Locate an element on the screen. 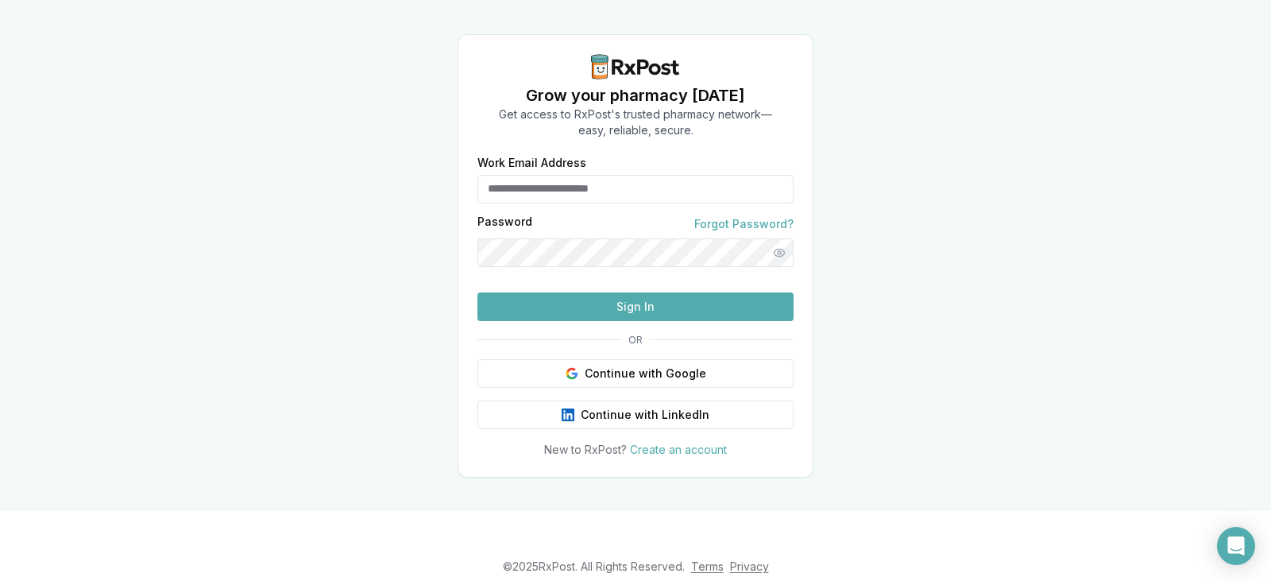 The height and width of the screenshot is (581, 1271). span: New to RxPost? is located at coordinates (585, 449).